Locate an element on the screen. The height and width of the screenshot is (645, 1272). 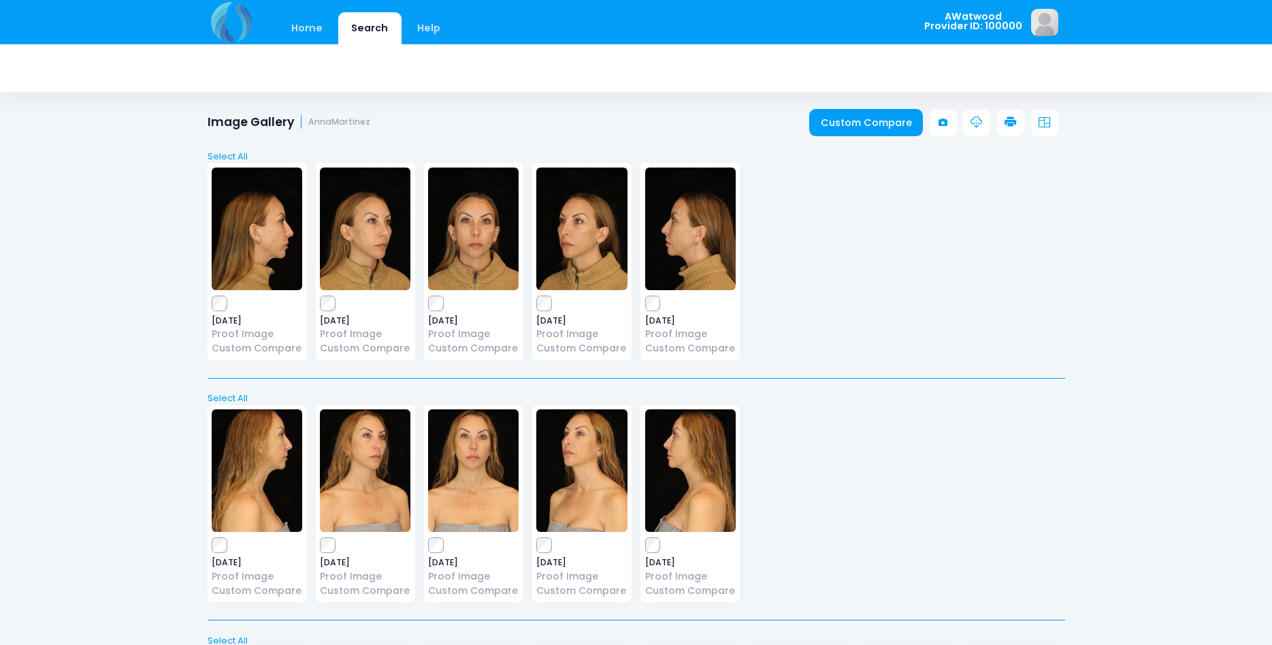
a: Search is located at coordinates (370, 28).